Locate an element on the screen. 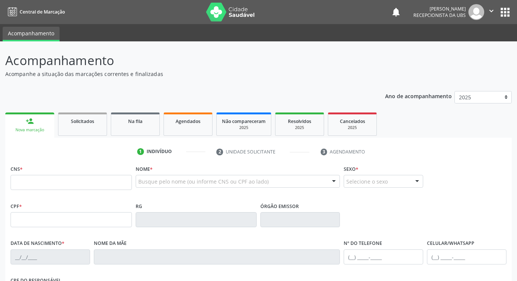 The height and width of the screenshot is (281, 517). label: Nome da mãe is located at coordinates (110, 244).